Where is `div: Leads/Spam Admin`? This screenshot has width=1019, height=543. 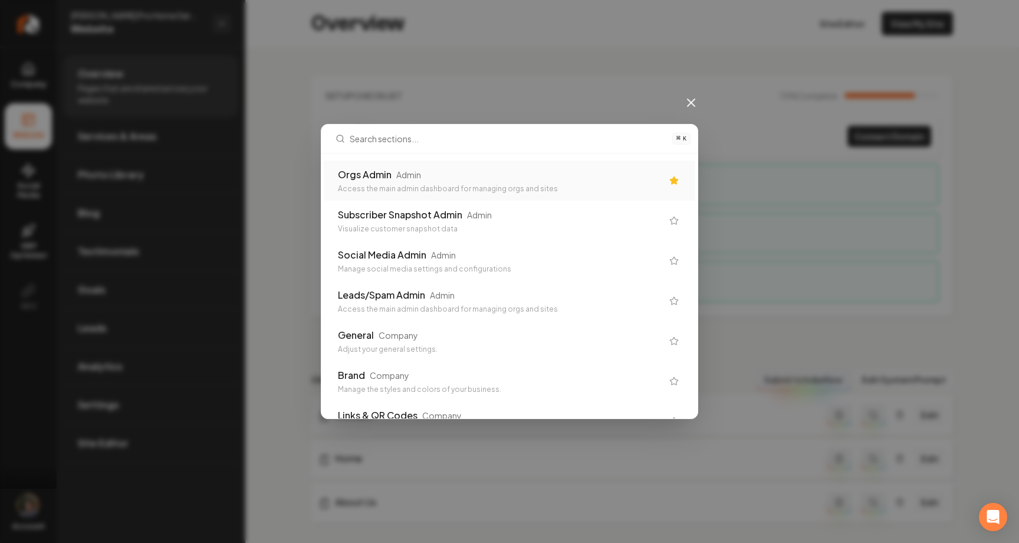
div: Leads/Spam Admin is located at coordinates (382, 295).